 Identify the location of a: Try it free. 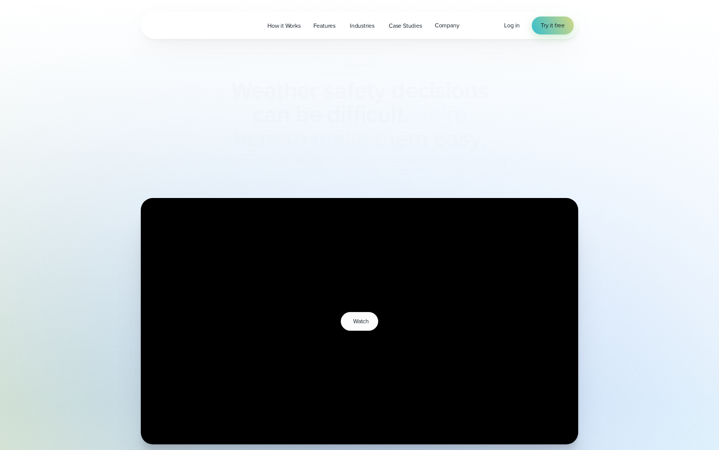
(553, 25).